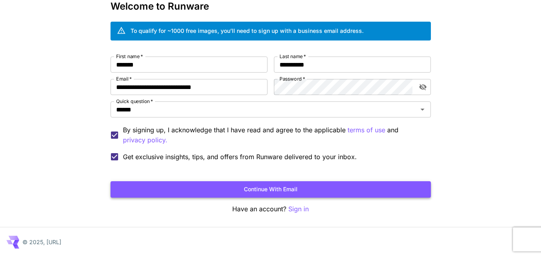 The height and width of the screenshot is (257, 541). What do you see at coordinates (367, 130) in the screenshot?
I see `p: terms of use` at bounding box center [367, 130].